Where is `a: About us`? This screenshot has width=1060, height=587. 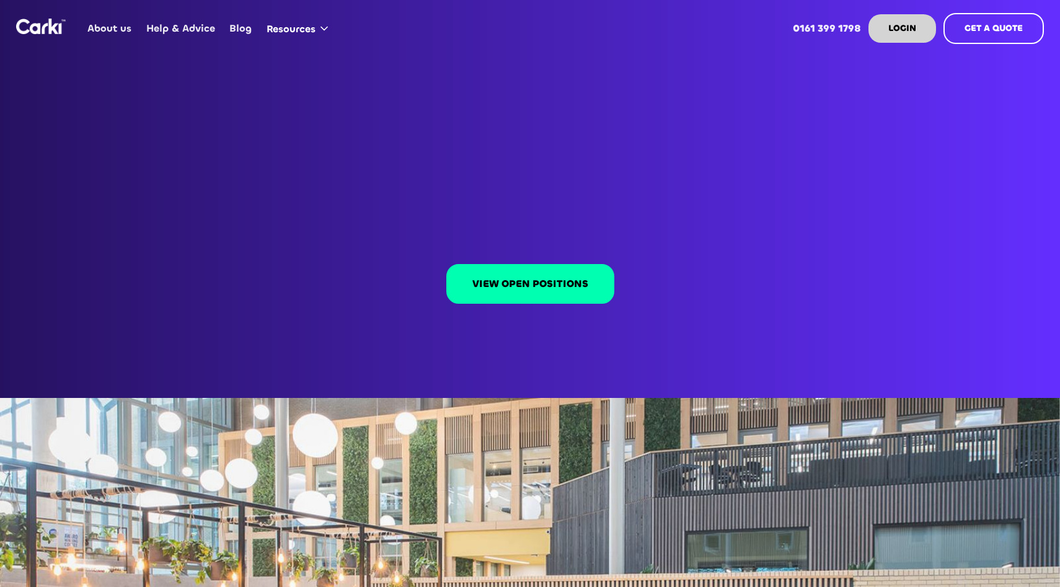
a: About us is located at coordinates (110, 29).